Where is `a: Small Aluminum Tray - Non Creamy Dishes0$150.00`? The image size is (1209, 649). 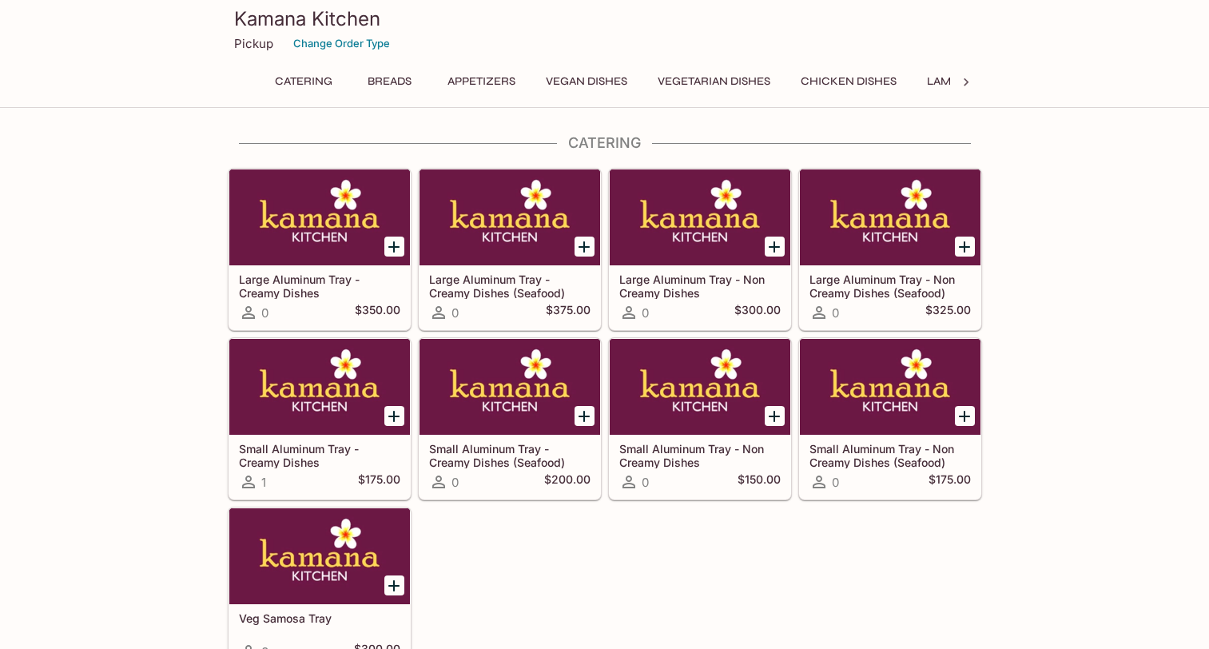
a: Small Aluminum Tray - Non Creamy Dishes0$150.00 is located at coordinates (700, 419).